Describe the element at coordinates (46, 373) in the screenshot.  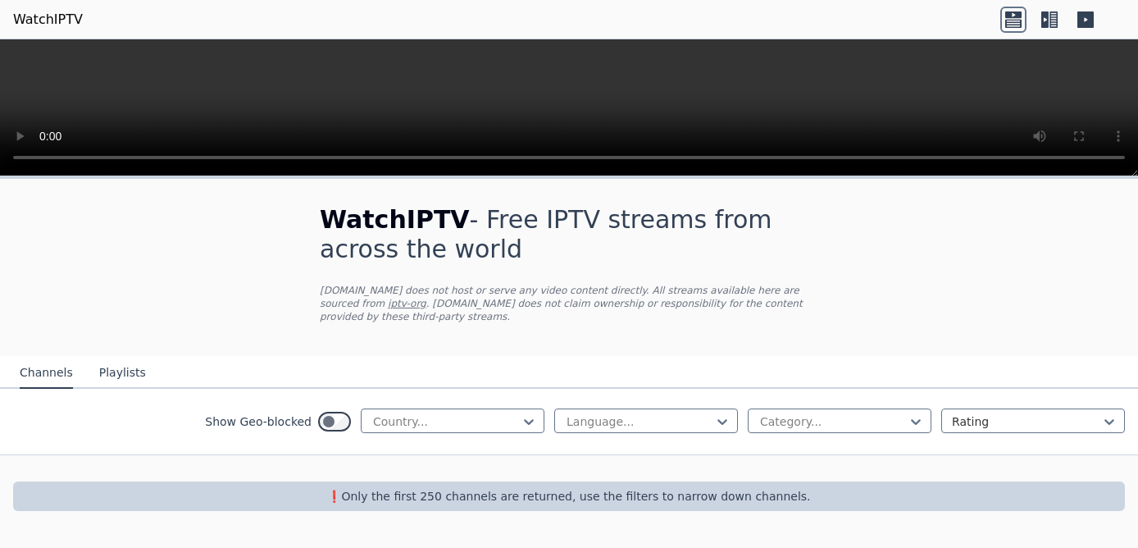
I see `button: Channels` at that location.